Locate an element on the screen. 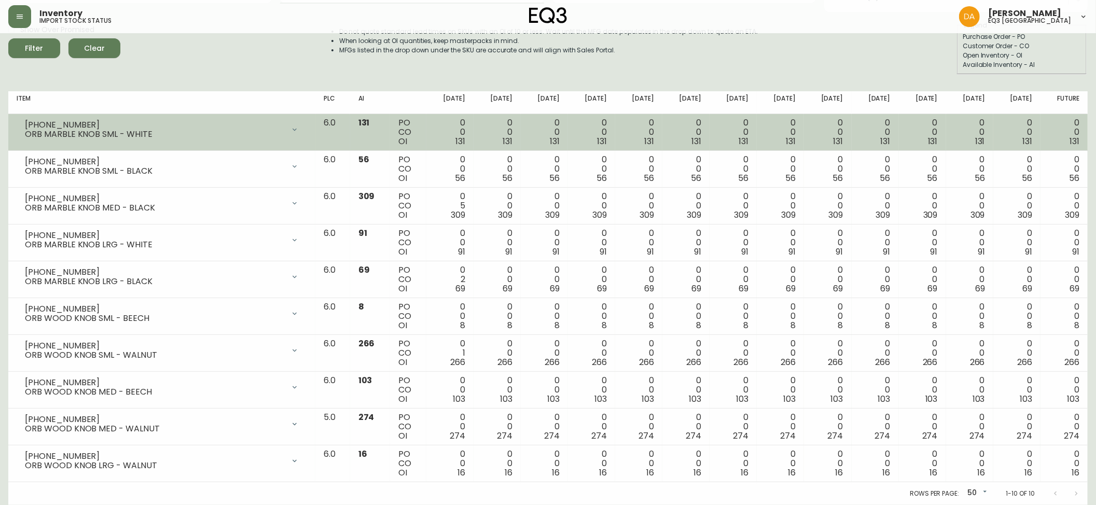 The image size is (1096, 505). th: AI is located at coordinates (370, 103).